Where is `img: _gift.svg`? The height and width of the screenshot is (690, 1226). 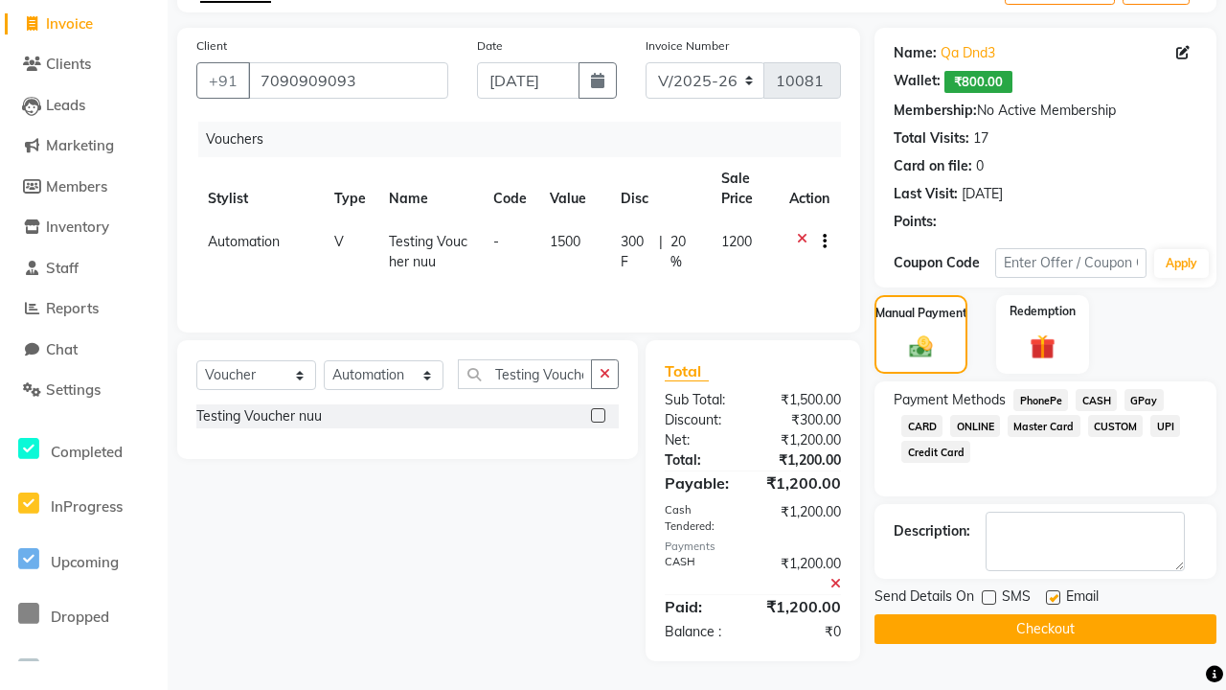 img: _gift.svg is located at coordinates (1042, 347).